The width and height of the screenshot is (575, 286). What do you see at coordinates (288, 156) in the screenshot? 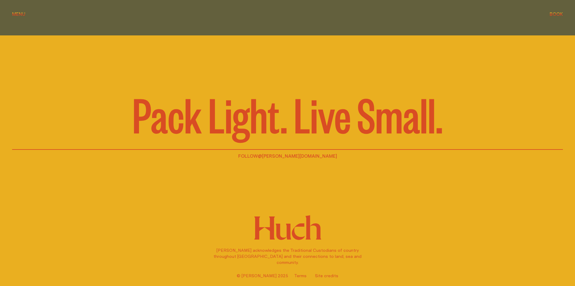
I see `p: Follow` at bounding box center [288, 156].